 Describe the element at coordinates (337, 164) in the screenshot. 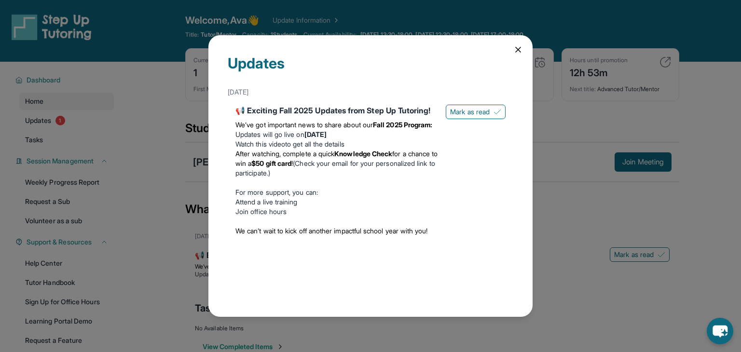

I see `li: (Check your email for your personalized link to participate.)` at that location.